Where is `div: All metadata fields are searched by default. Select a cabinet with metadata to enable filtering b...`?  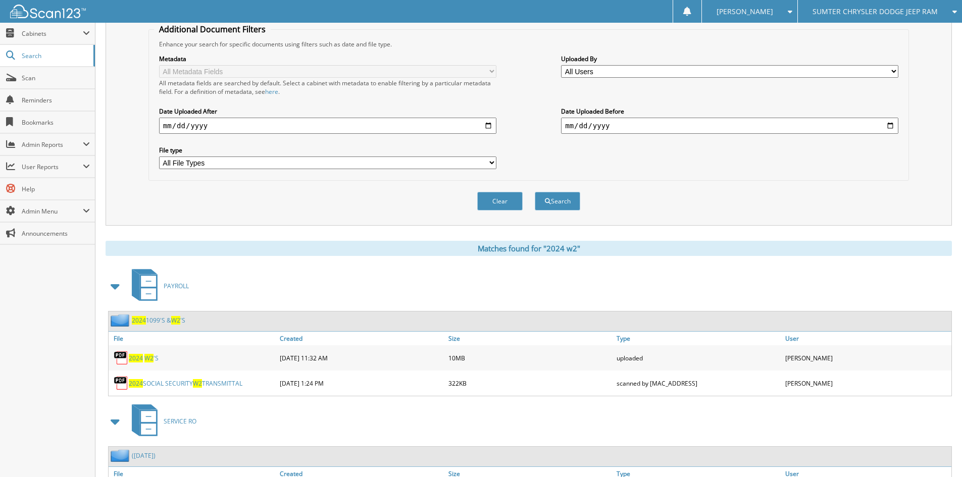 div: All metadata fields are searched by default. Select a cabinet with metadata to enable filtering b... is located at coordinates (328, 87).